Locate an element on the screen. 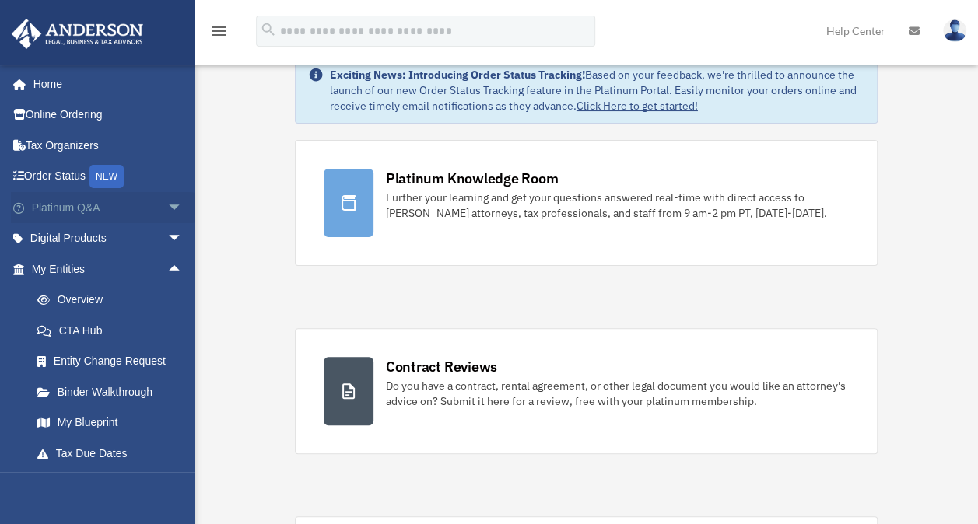  a: Contract Reviews Do you have a contract, rental agreement, or other legal document you would like... is located at coordinates (587, 391).